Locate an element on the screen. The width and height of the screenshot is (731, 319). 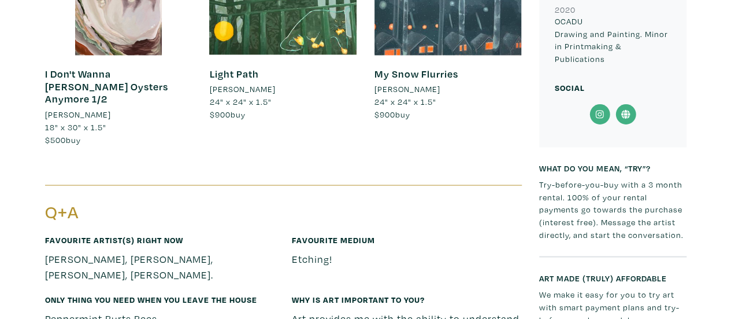
span: $500 is located at coordinates (56, 139).